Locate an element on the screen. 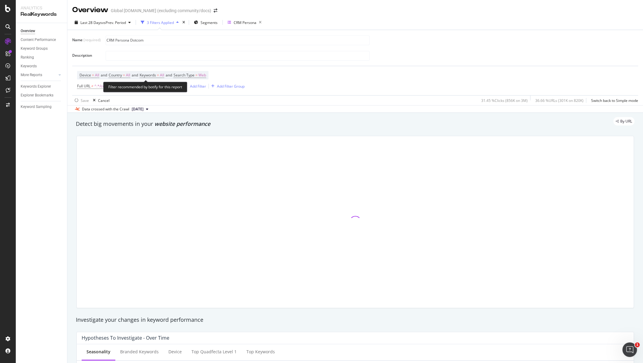  div: Cancel is located at coordinates (104, 100).